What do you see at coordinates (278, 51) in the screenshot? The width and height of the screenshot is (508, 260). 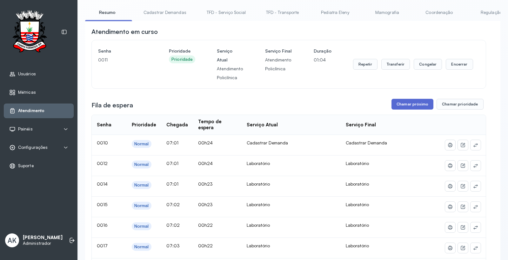 I see `h4: Serviço Final` at bounding box center [278, 51].